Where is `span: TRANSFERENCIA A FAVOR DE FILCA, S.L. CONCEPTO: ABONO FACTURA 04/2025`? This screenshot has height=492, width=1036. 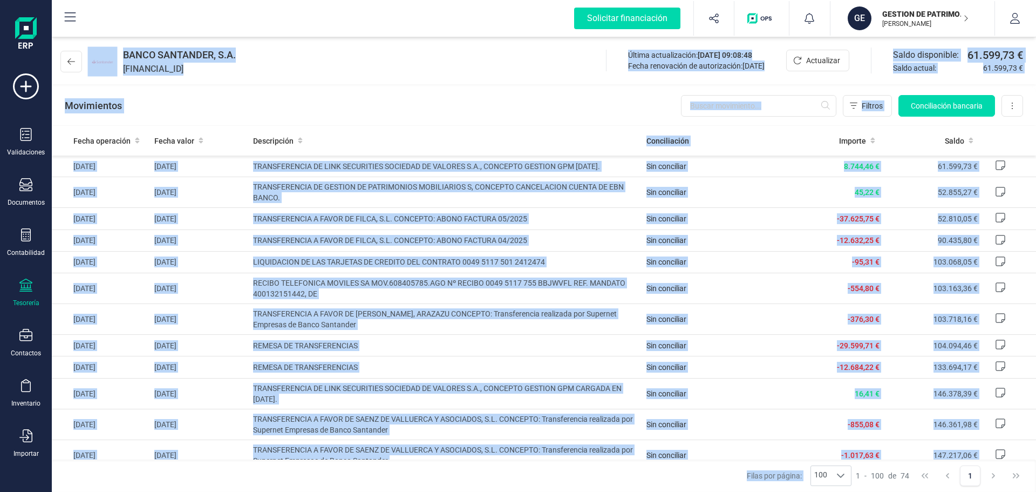 span: TRANSFERENCIA A FAVOR DE FILCA, S.L. CONCEPTO: ABONO FACTURA 04/2025 is located at coordinates (446, 240).